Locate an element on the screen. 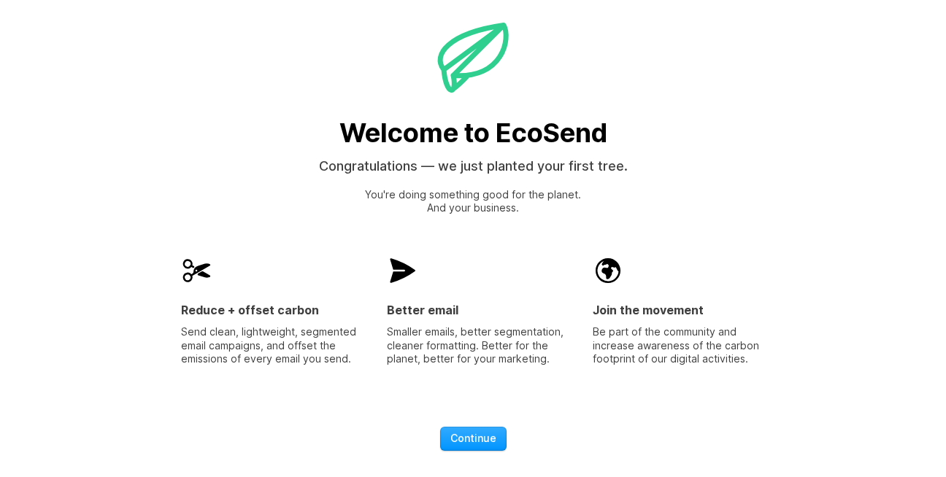 Image resolution: width=946 pixels, height=477 pixels. p: Be part of the community and increase awareness of the carbon footprint of our digital activities. is located at coordinates (679, 345).